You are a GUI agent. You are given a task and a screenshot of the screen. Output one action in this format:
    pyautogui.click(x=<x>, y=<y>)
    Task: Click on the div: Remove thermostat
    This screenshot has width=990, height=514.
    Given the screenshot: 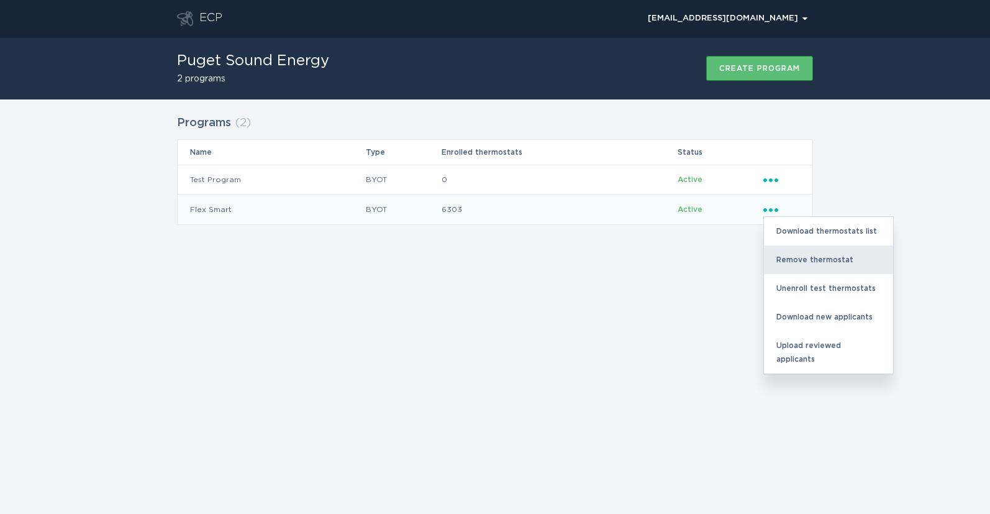 What is the action you would take?
    pyautogui.click(x=829, y=260)
    